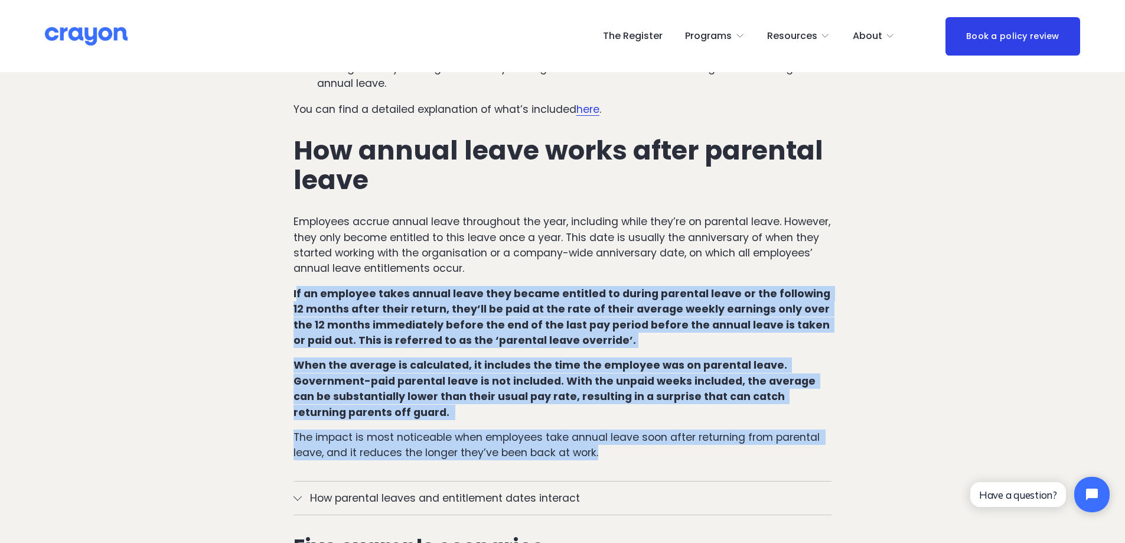  I want to click on strong: When the average is calculated, it includes the time the employee was on parental leave. Governme..., so click(556, 388).